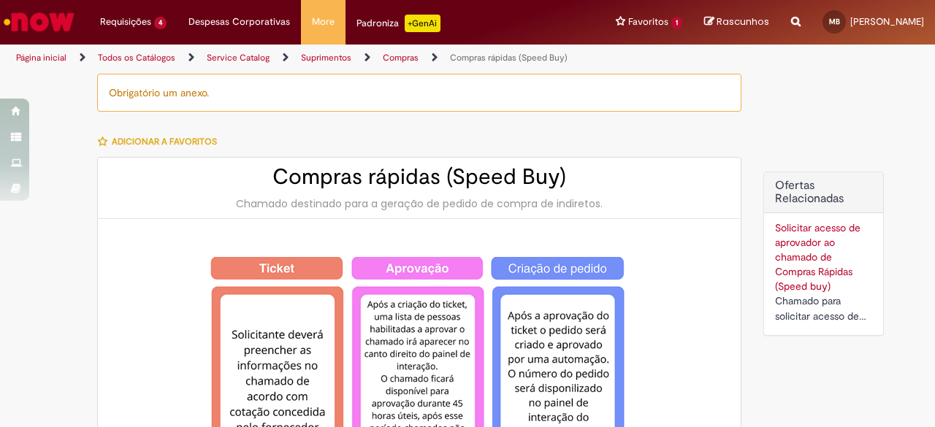  Describe the element at coordinates (648, 22) in the screenshot. I see `span: Favoritos` at that location.